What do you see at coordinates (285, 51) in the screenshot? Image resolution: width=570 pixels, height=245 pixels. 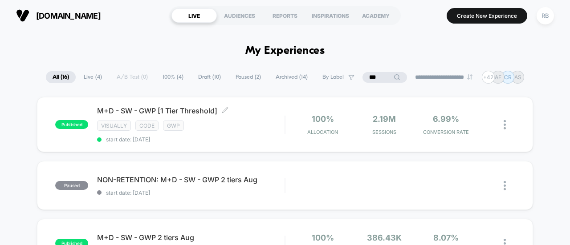 I see `h1: My Experiences` at bounding box center [285, 51].